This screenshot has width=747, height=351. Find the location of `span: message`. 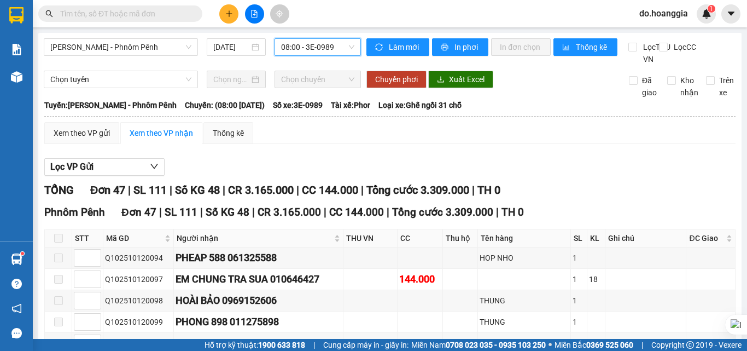

span: message is located at coordinates (16, 333).